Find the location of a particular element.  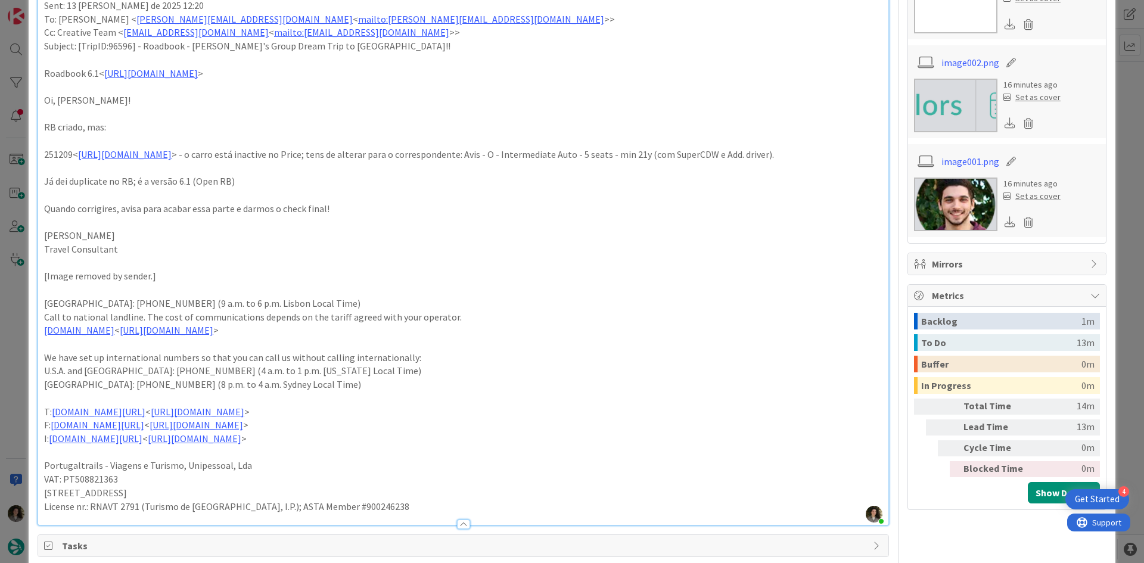

p: Call to national landline. The cost of communications depends on the tariff agreed with your oper... is located at coordinates (463, 317).